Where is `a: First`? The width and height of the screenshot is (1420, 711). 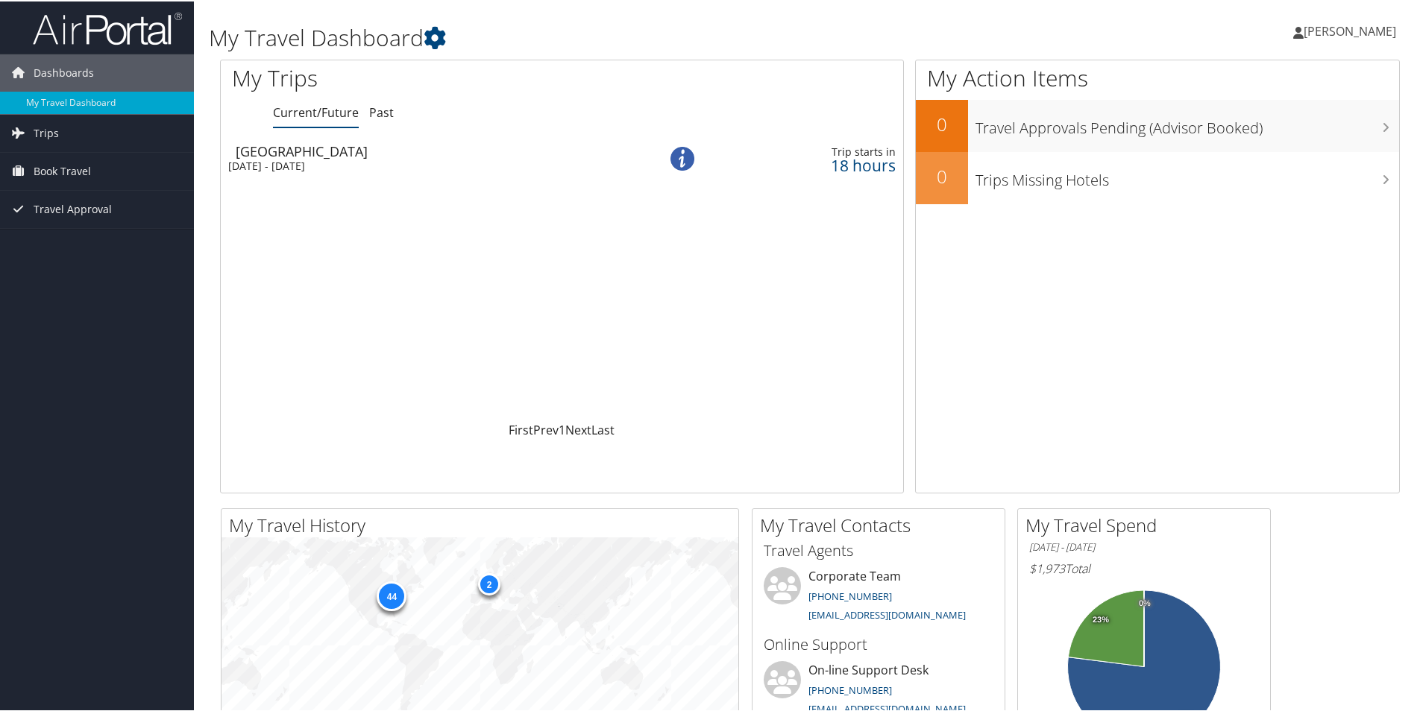
a: First is located at coordinates (520, 429).